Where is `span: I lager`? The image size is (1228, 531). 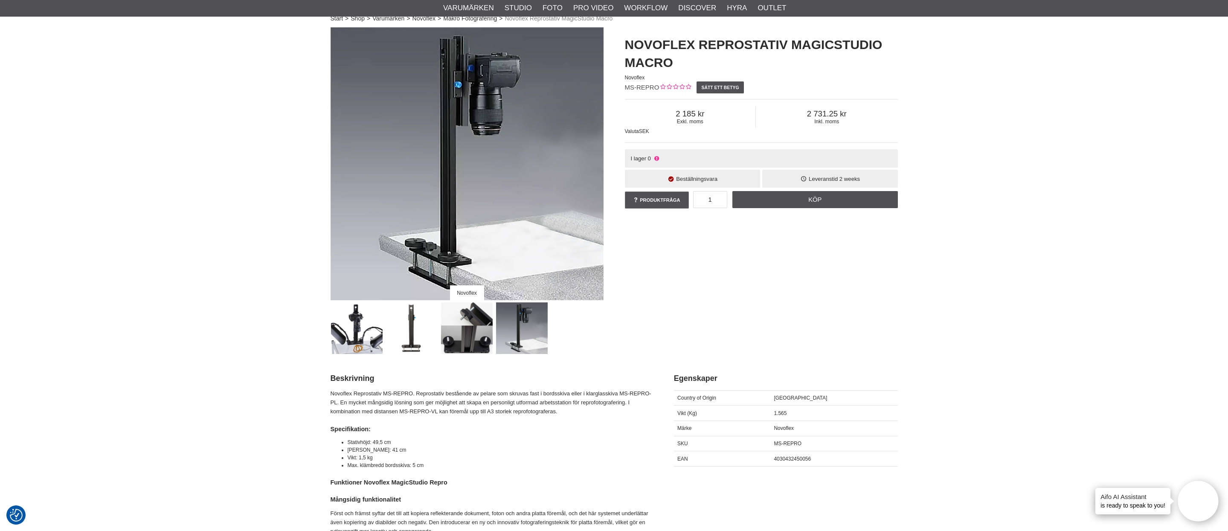 span: I lager is located at coordinates (638, 158).